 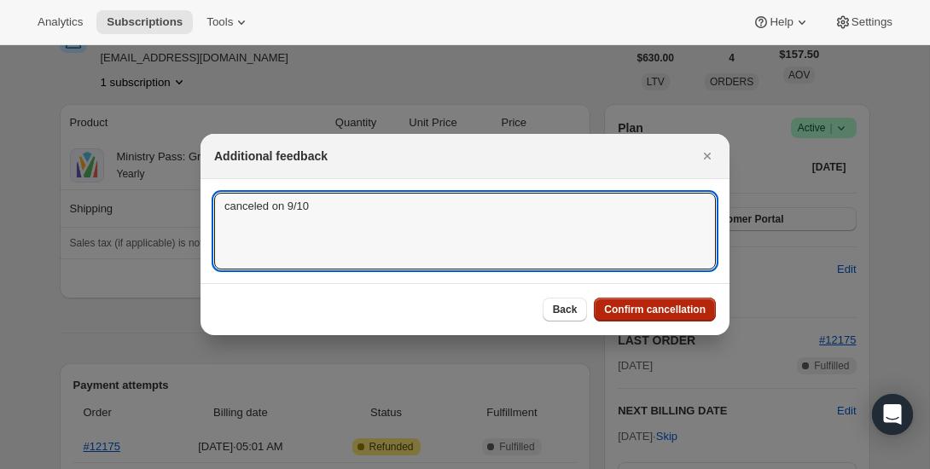 I want to click on button: Settings, so click(x=864, y=22).